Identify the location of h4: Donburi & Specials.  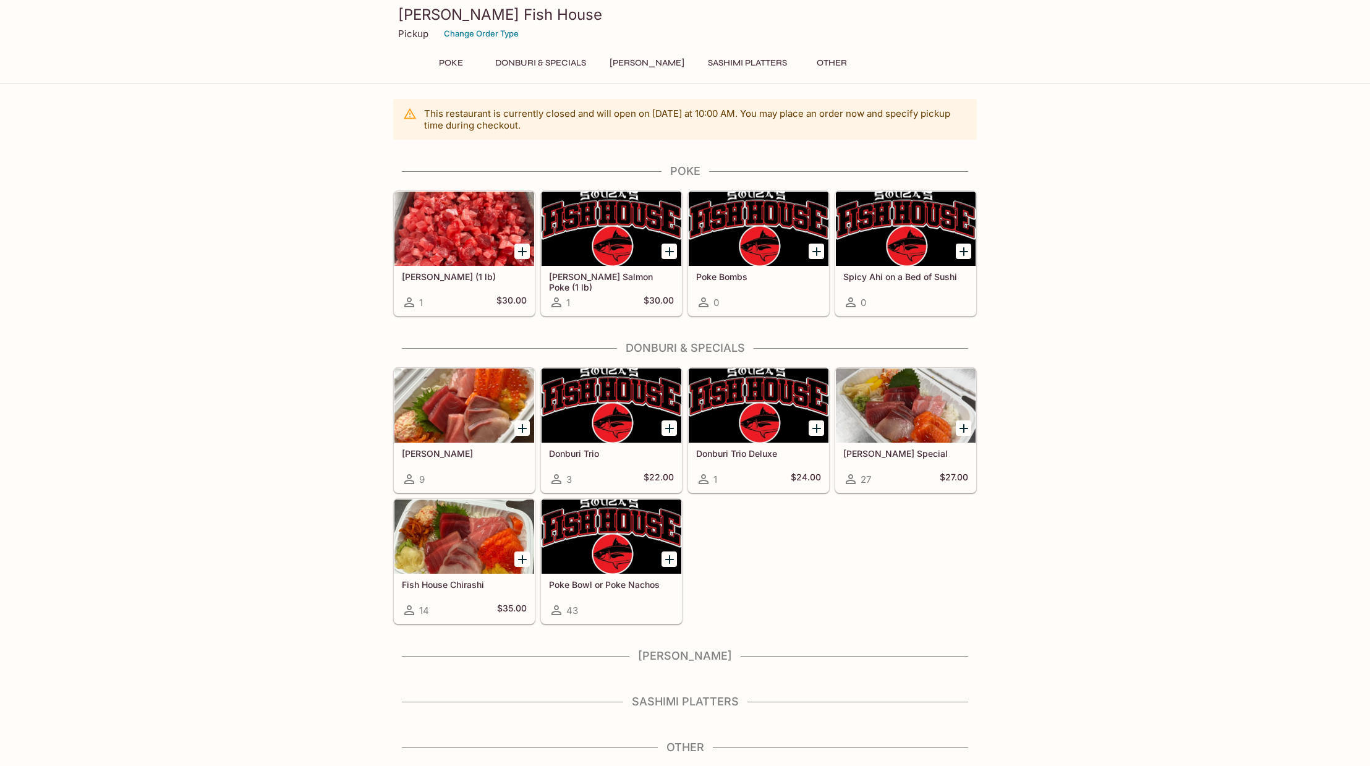
(685, 348).